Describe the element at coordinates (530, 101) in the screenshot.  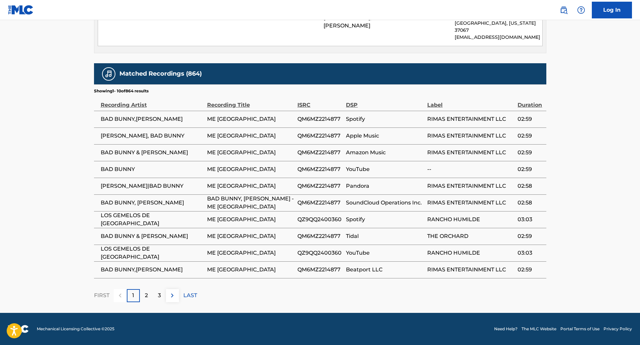
I see `div: Duration` at that location.